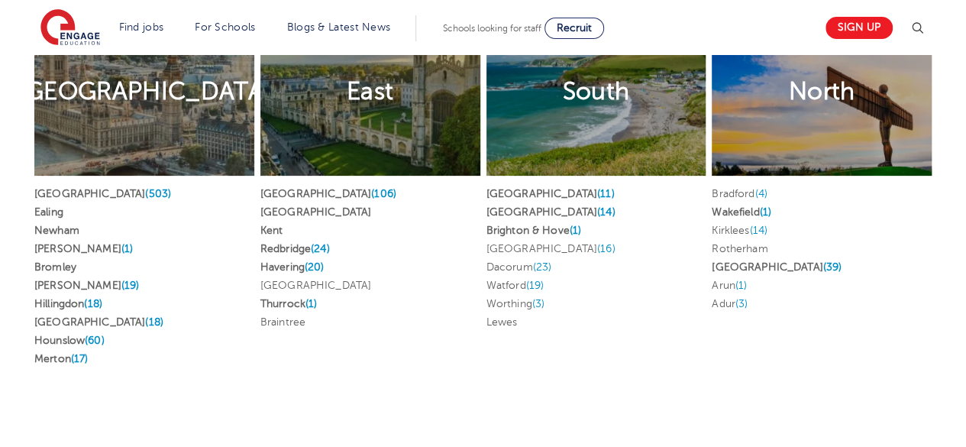 The width and height of the screenshot is (966, 447). Describe the element at coordinates (79, 358) in the screenshot. I see `span: (17)` at that location.